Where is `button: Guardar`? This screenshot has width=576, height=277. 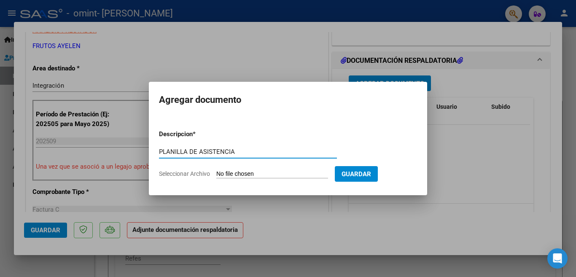 button: Guardar is located at coordinates (356, 174).